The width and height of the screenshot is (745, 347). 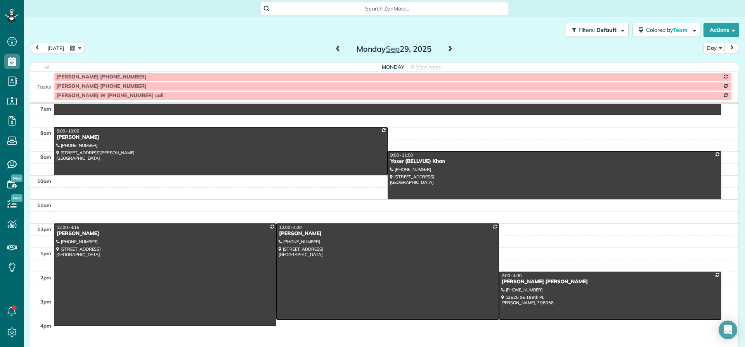 I want to click on button: Actions, so click(x=721, y=30).